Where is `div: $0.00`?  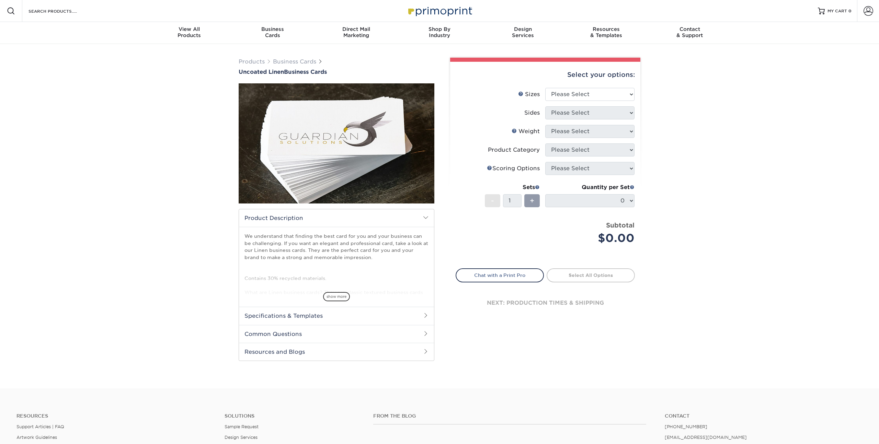
div: $0.00 is located at coordinates (592, 238).